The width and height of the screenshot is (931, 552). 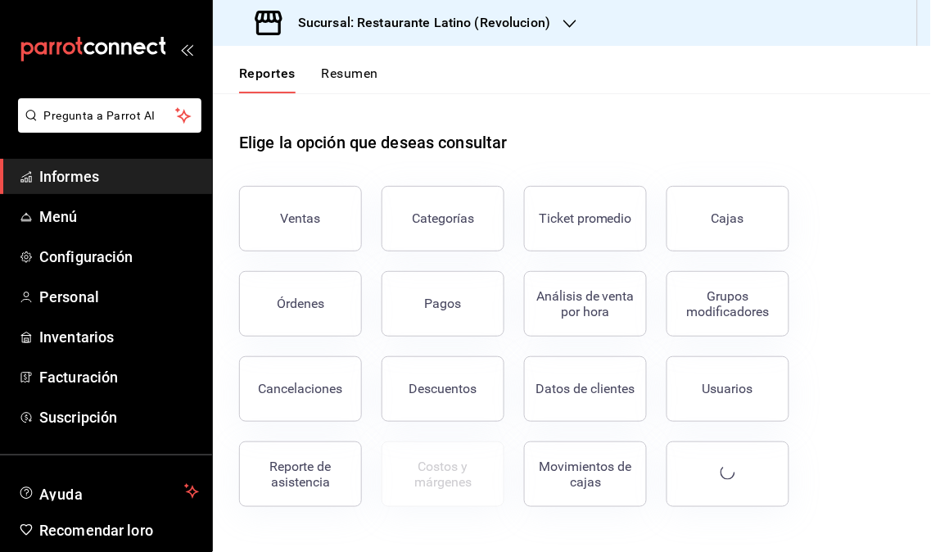 I want to click on div: Ventas, so click(x=301, y=218).